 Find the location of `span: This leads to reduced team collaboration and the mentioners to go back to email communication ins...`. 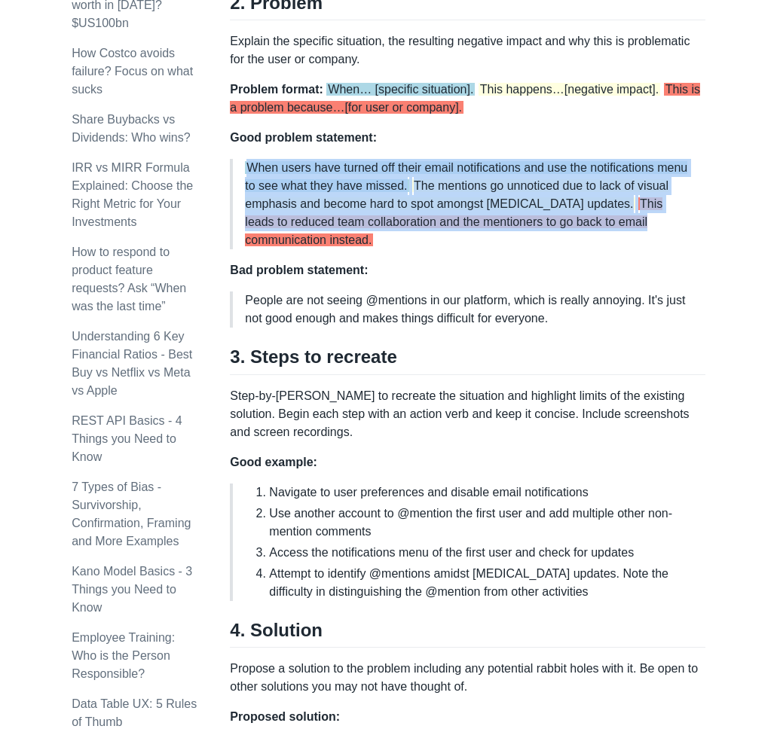

span: This leads to reduced team collaboration and the mentioners to go back to email communication ins... is located at coordinates (453, 221).